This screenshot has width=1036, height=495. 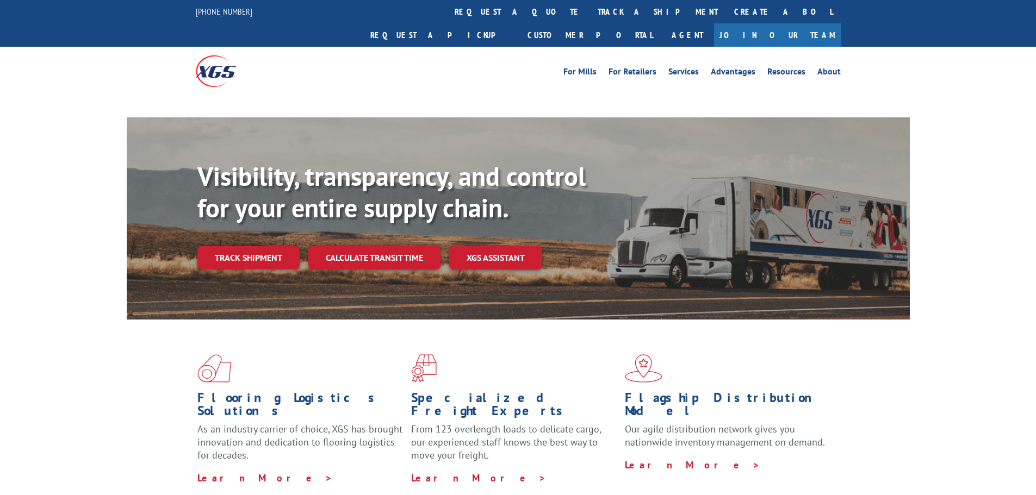 I want to click on a: Resources, so click(x=786, y=73).